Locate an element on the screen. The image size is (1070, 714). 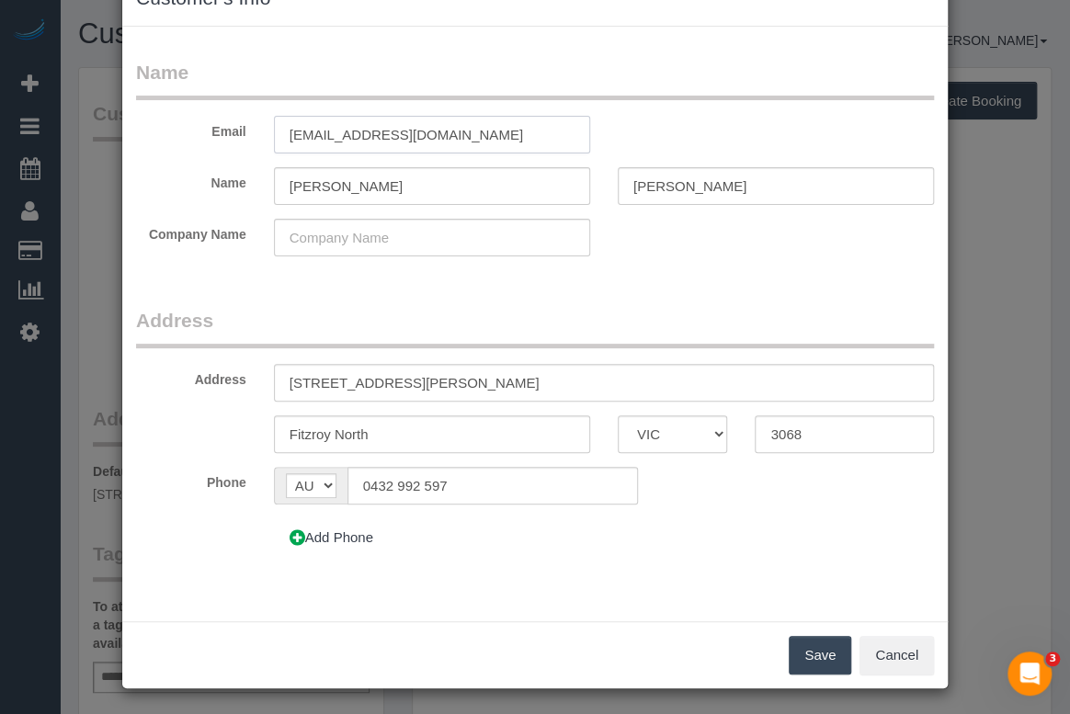
button: Save is located at coordinates (820, 656).